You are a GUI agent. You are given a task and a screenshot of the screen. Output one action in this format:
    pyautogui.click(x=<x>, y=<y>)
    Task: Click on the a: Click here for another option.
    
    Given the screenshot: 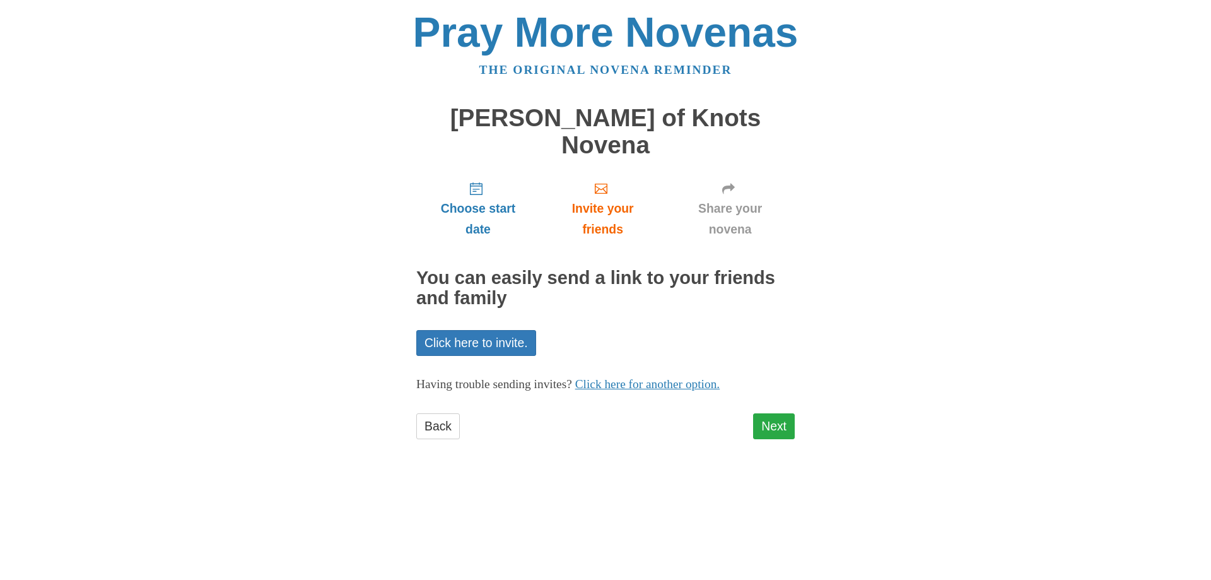 What is the action you would take?
    pyautogui.click(x=648, y=384)
    